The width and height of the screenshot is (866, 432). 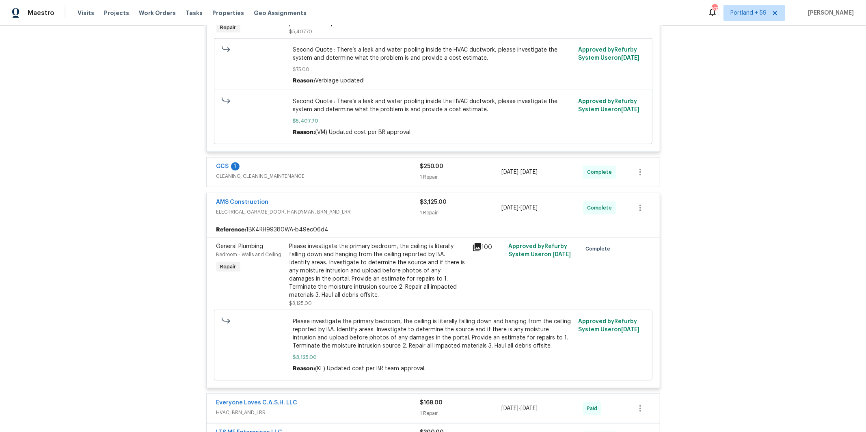 I want to click on span: General Plumbing, so click(x=240, y=246).